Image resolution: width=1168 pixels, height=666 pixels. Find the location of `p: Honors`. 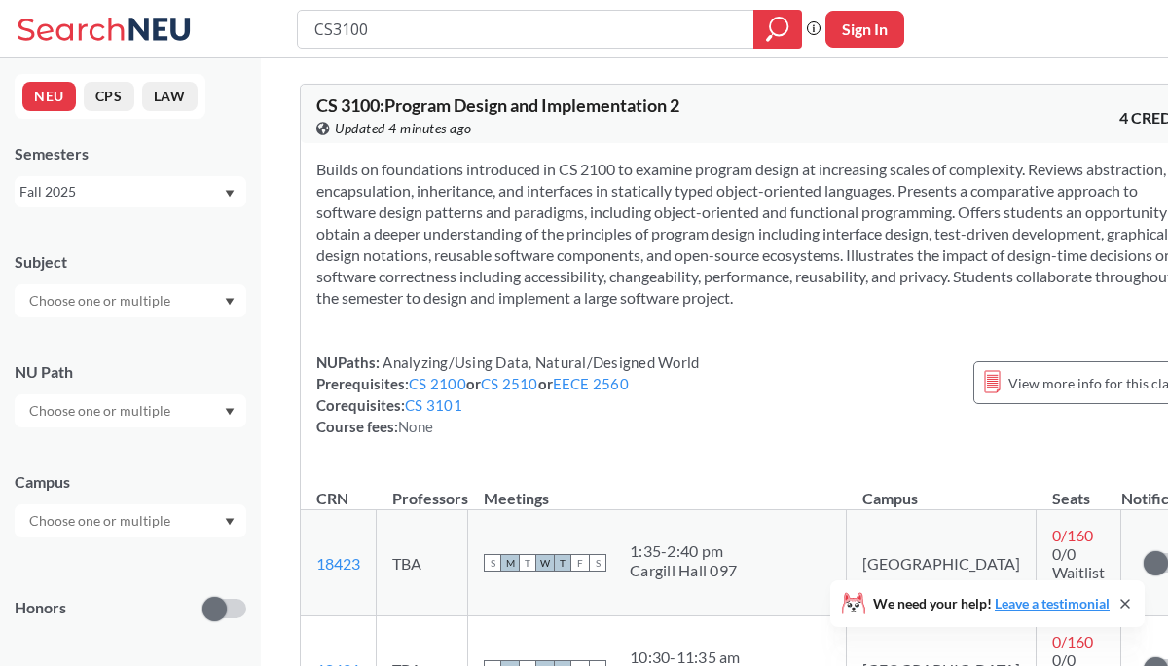

p: Honors is located at coordinates (40, 607).